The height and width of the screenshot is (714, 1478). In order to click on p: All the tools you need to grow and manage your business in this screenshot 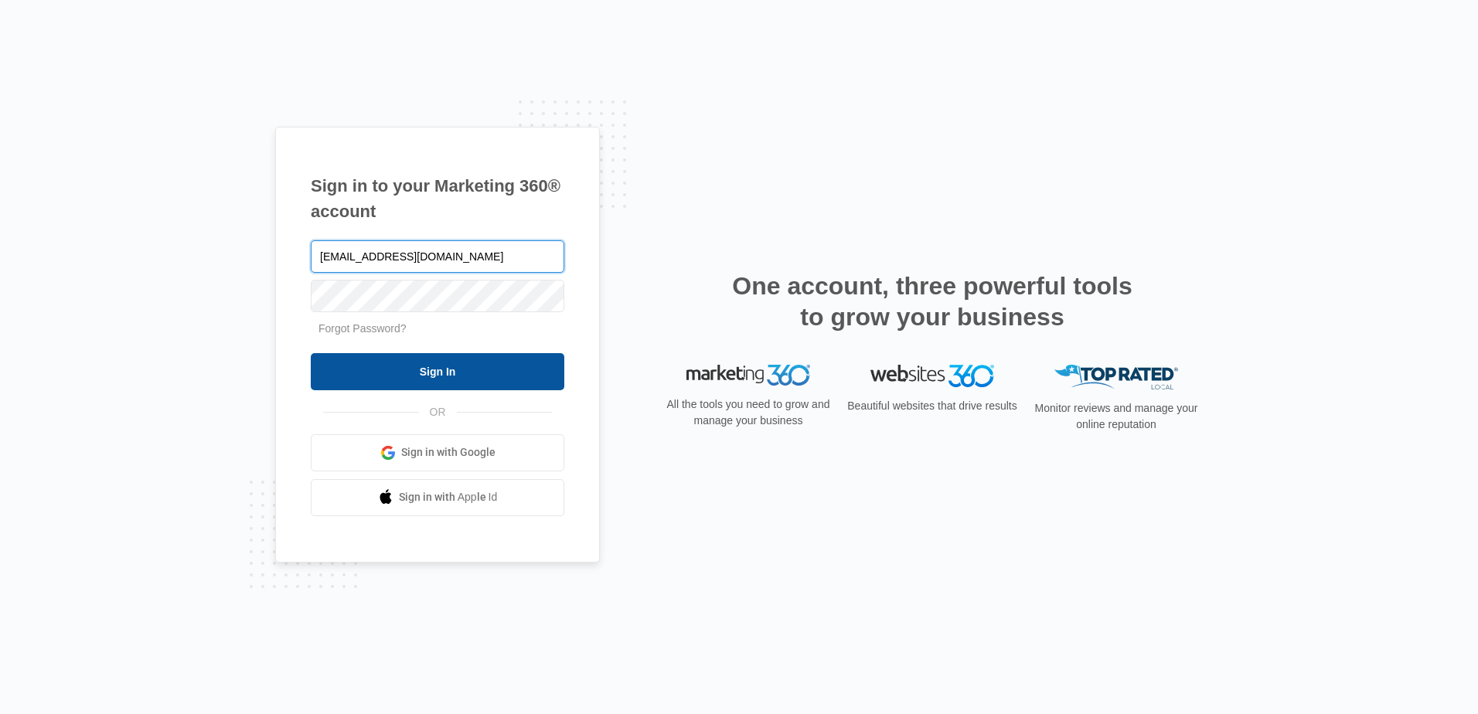, I will do `click(748, 413)`.